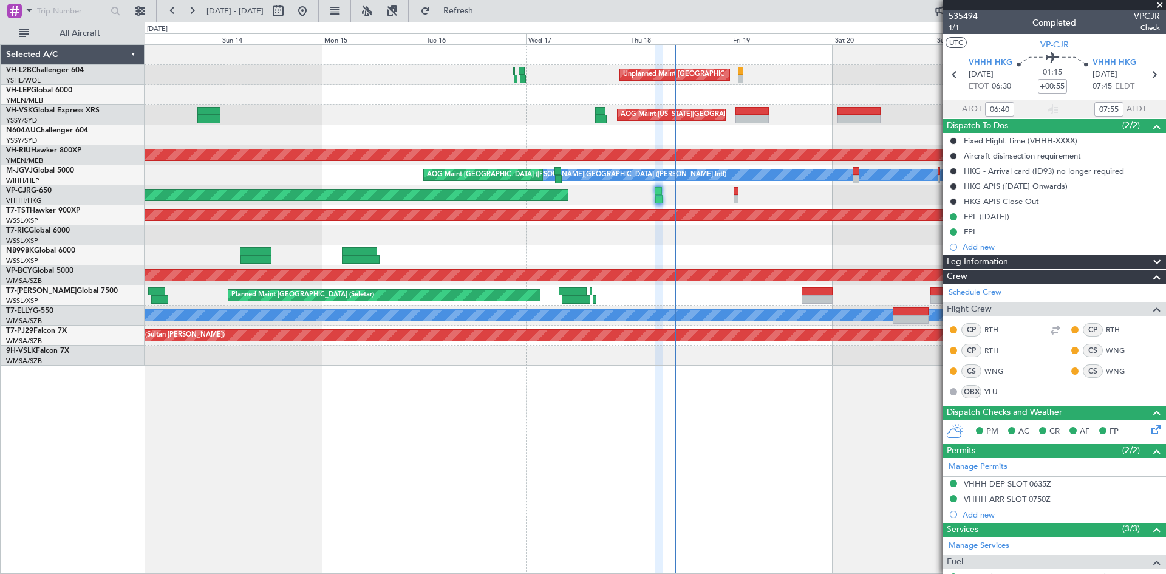 This screenshot has height=574, width=1166. Describe the element at coordinates (998, 392) in the screenshot. I see `a: YLU` at that location.